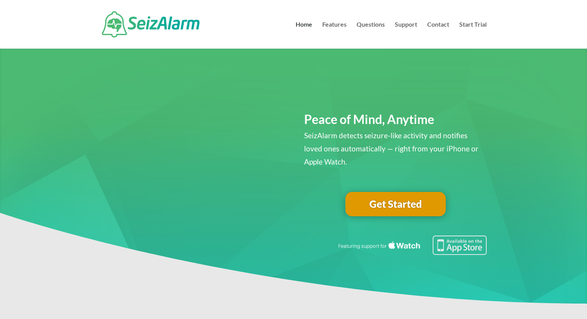 This screenshot has width=587, height=319. Describe the element at coordinates (412, 252) in the screenshot. I see `a: Featuring seizure detection support for the Apple Watch` at that location.